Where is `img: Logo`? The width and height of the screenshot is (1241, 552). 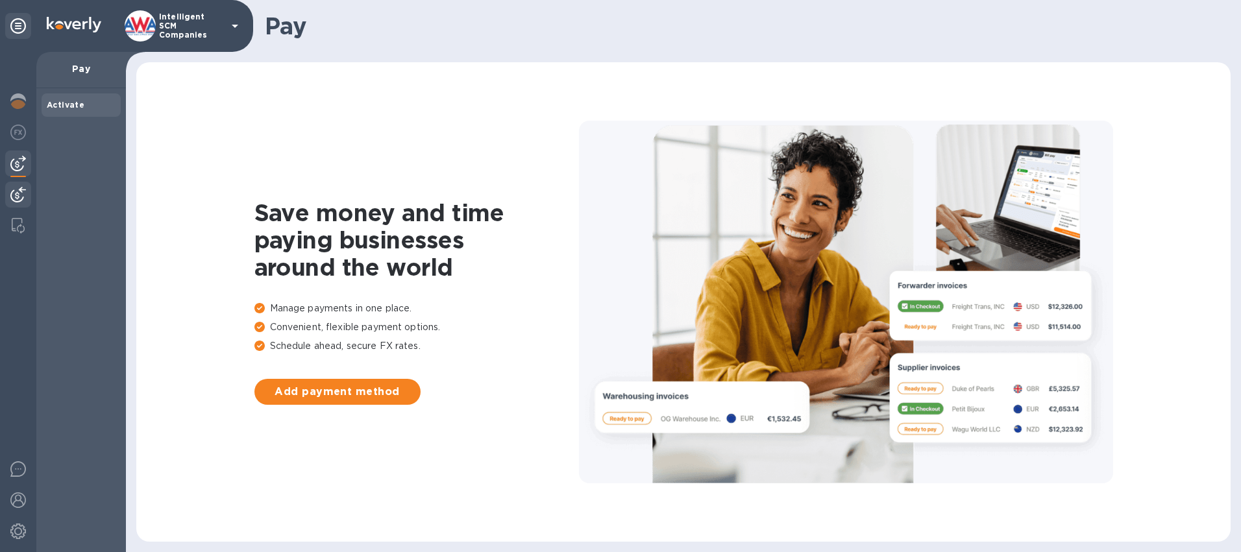 img: Logo is located at coordinates (74, 25).